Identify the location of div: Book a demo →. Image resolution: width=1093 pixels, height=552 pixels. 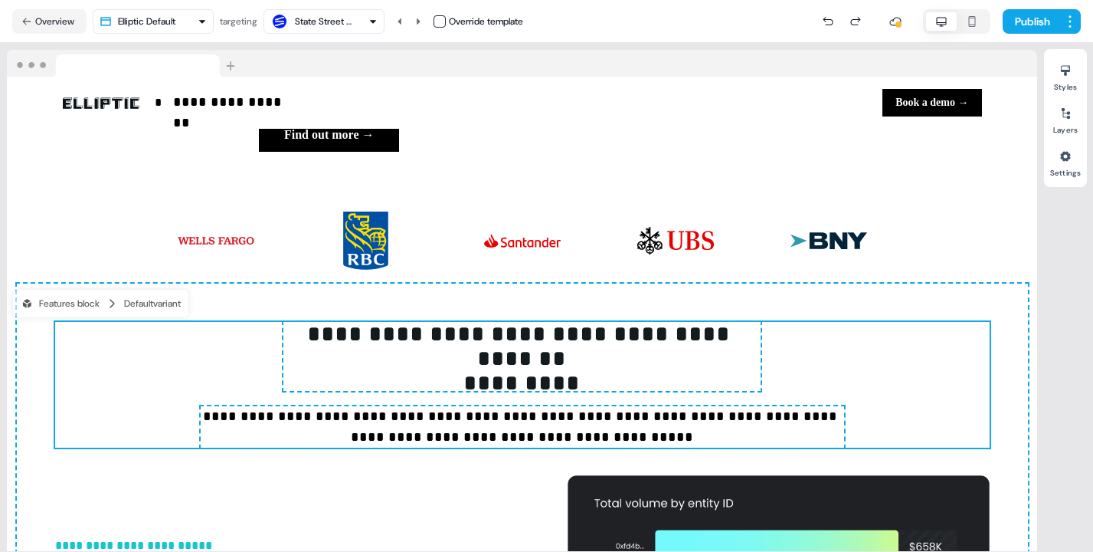
(755, 103).